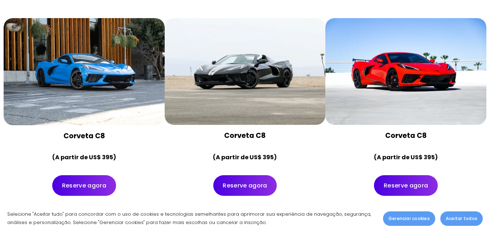  Describe the element at coordinates (409, 219) in the screenshot. I see `button: Gerenciar cookies` at that location.